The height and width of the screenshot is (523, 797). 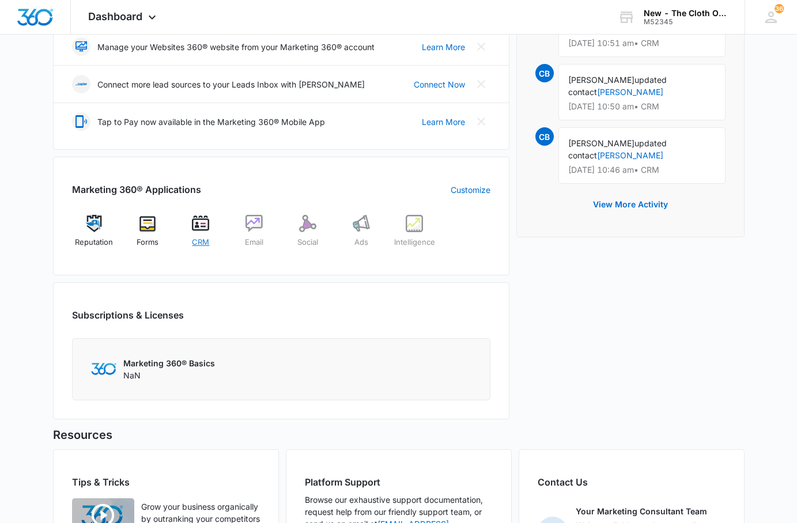 What do you see at coordinates (201, 243) in the screenshot?
I see `span: CRM` at bounding box center [201, 243].